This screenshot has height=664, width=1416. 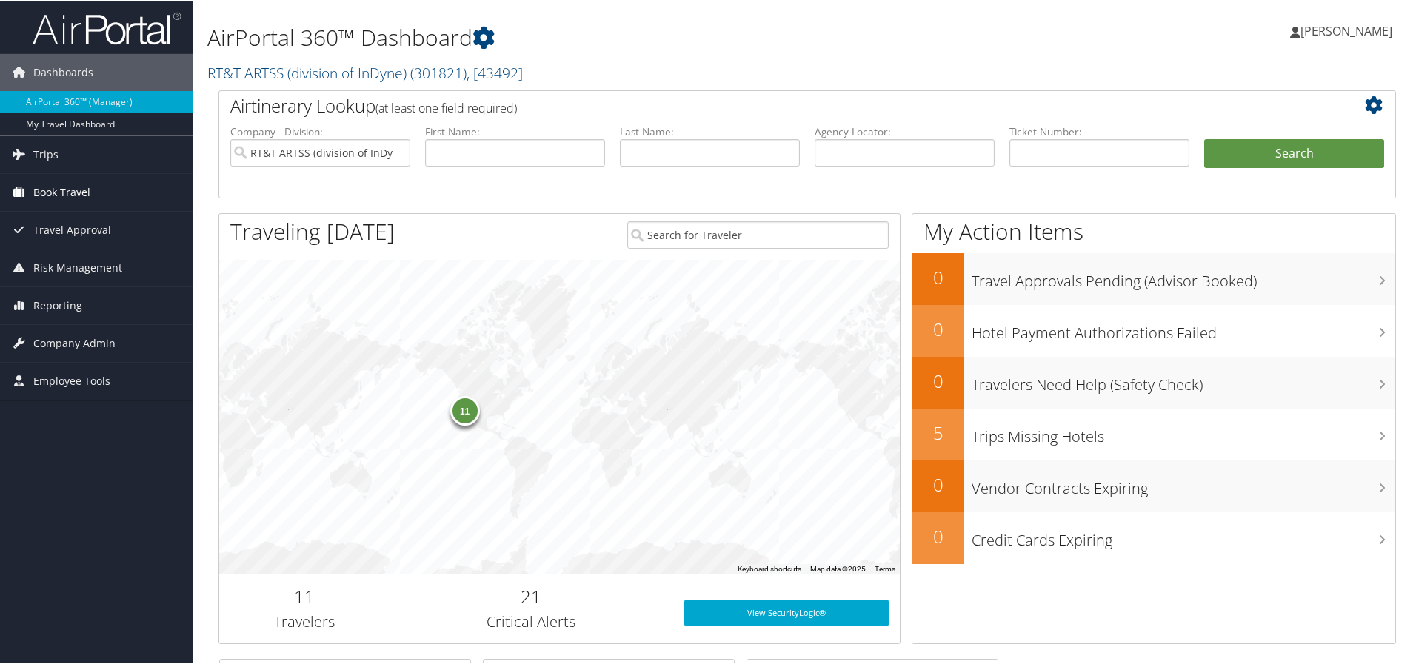 I want to click on a: View SecurityLogic®, so click(x=786, y=612).